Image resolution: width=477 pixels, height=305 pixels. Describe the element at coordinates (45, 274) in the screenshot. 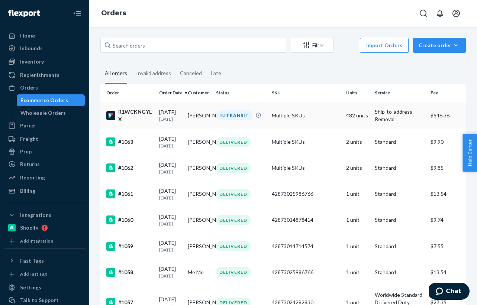

I see `a: Add Fast Tag` at that location.